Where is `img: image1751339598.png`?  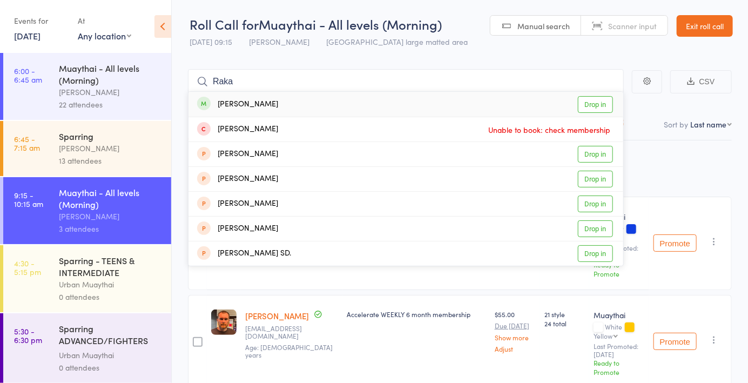
img: image1751339598.png is located at coordinates (224, 322).